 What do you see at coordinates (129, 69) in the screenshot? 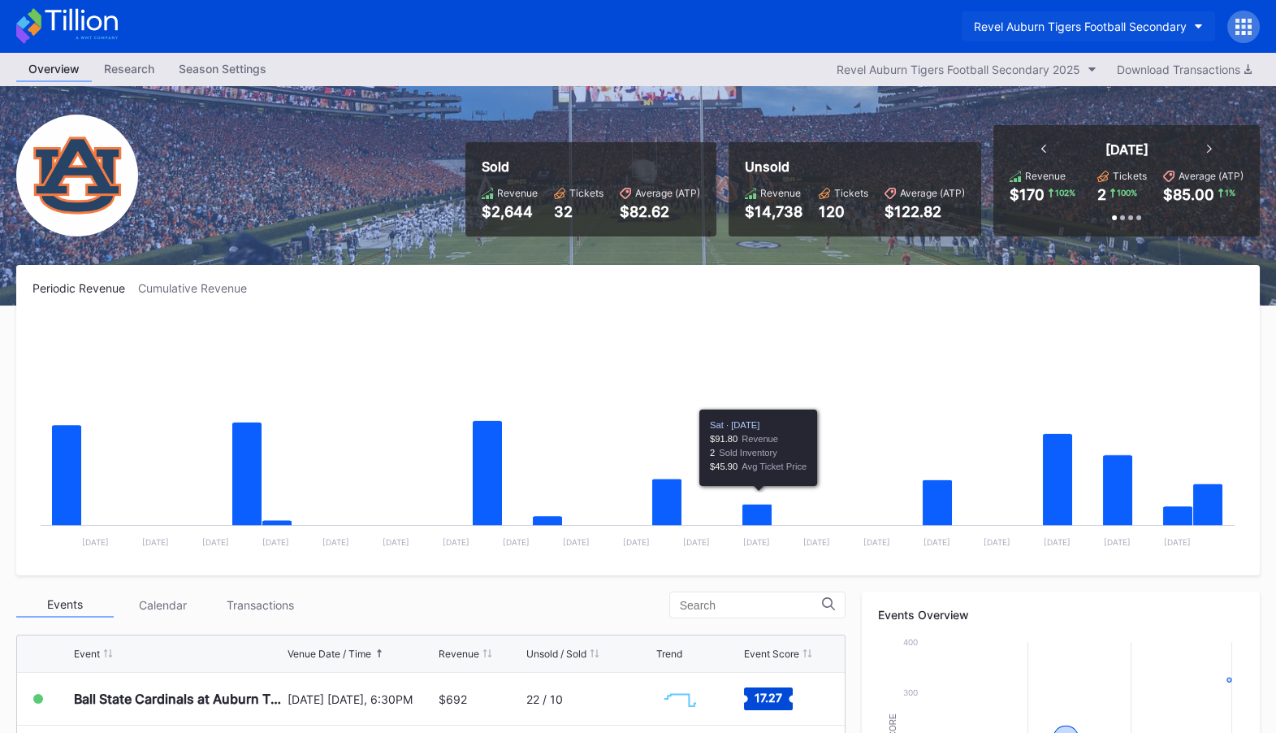
I see `a: Research` at bounding box center [129, 69].